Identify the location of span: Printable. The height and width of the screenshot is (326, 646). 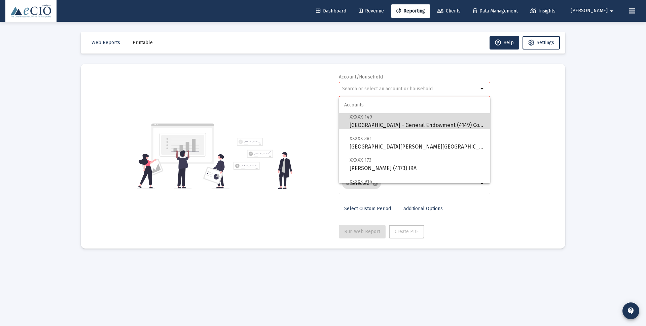
(143, 42).